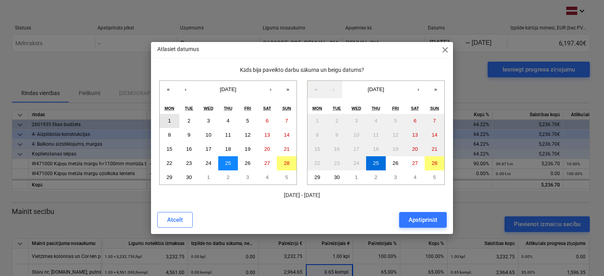  Describe the element at coordinates (248, 164) in the screenshot. I see `button: September 26, 2025` at that location.